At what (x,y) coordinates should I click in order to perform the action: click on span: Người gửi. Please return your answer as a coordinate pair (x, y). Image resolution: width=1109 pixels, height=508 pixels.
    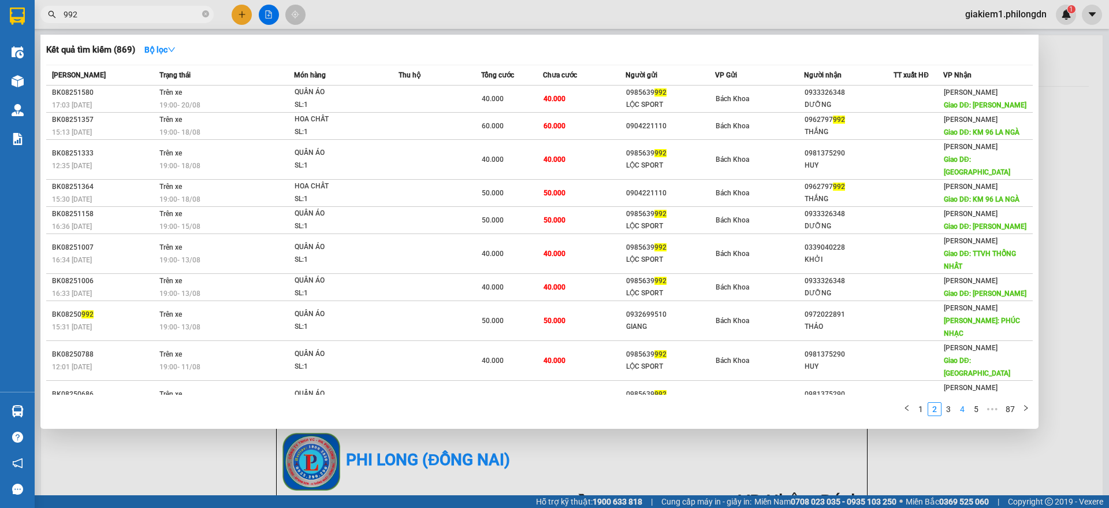
    Looking at the image, I should click on (641, 75).